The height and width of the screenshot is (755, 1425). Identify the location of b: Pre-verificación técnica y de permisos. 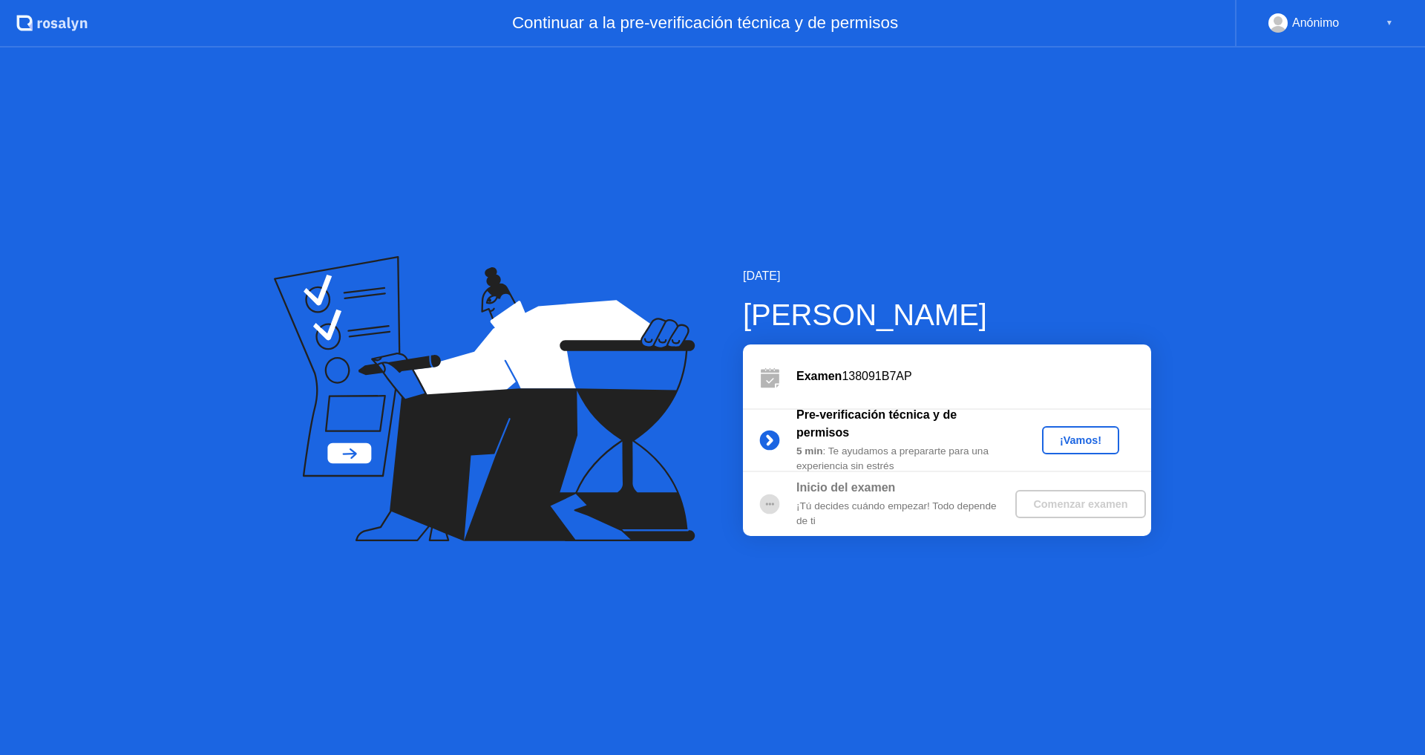
(876, 423).